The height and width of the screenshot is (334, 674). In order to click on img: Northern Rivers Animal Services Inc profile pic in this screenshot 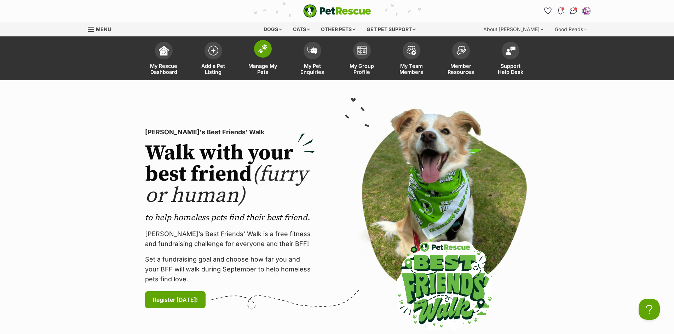, I will do `click(586, 11)`.